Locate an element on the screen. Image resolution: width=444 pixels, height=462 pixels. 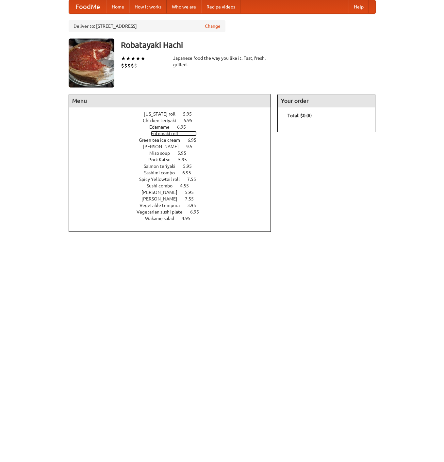
a: Change is located at coordinates (212, 26).